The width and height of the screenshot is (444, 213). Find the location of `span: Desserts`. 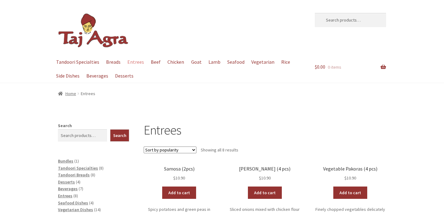

span: Desserts is located at coordinates (66, 182).